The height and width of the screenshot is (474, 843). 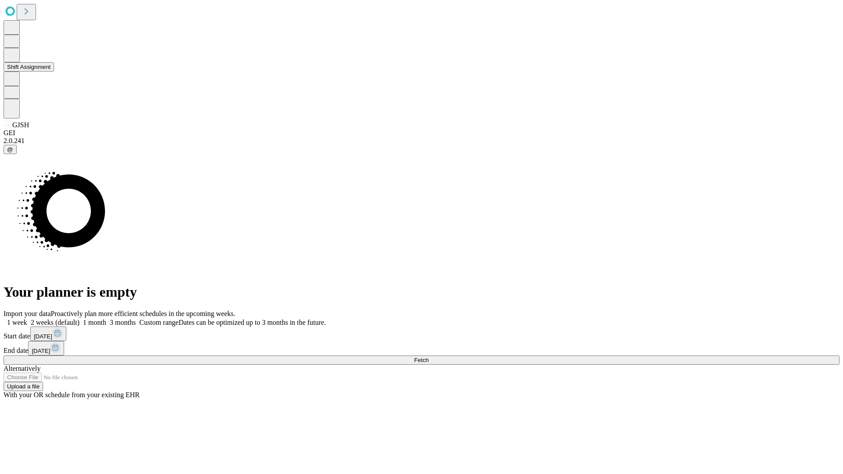 I want to click on h1: Your planner is empty, so click(x=422, y=292).